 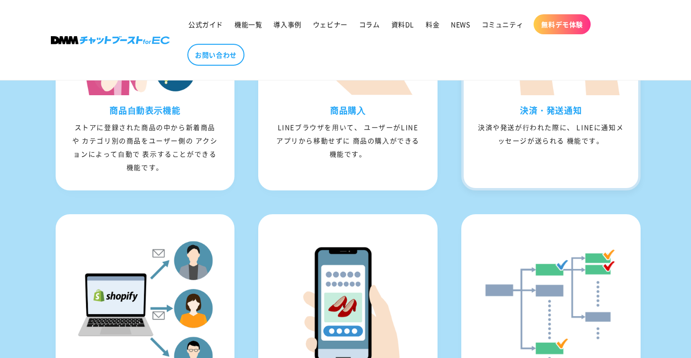 What do you see at coordinates (432, 24) in the screenshot?
I see `span: 料金` at bounding box center [432, 24].